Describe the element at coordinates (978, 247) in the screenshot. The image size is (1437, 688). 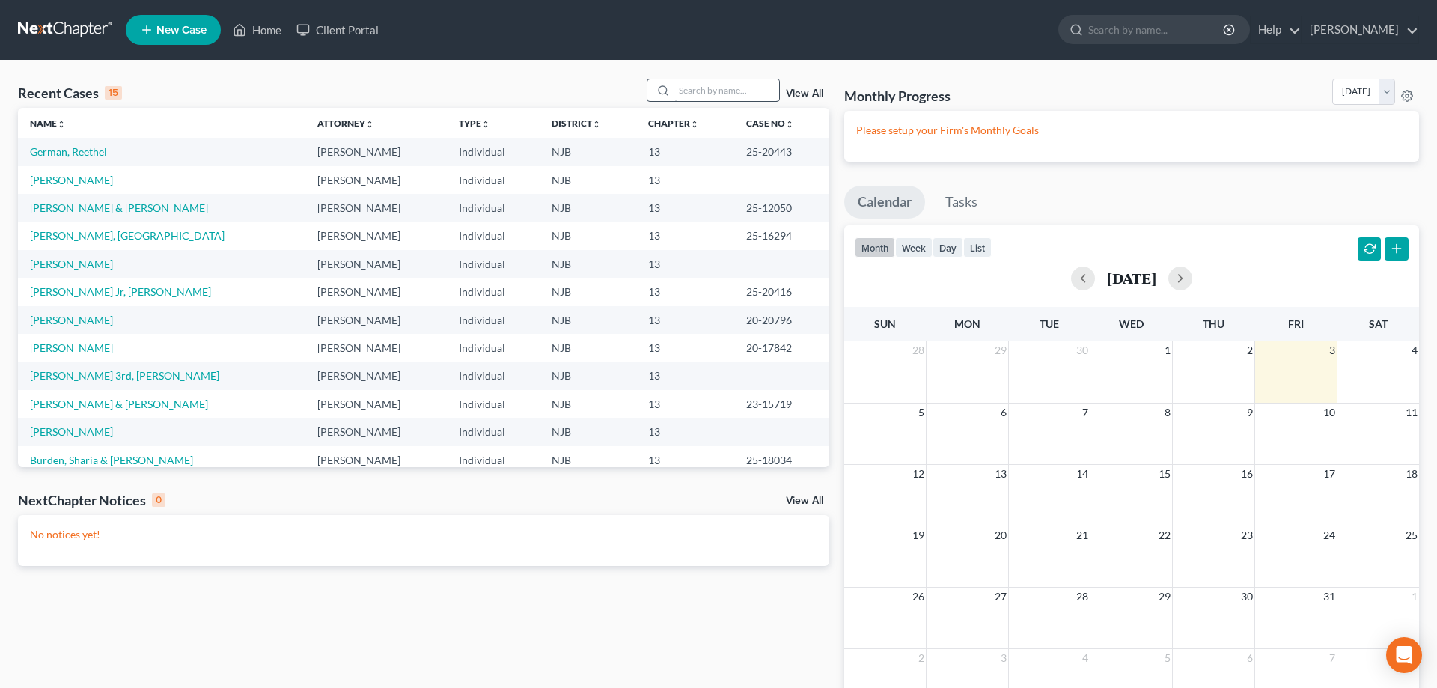
I see `button: list` at that location.